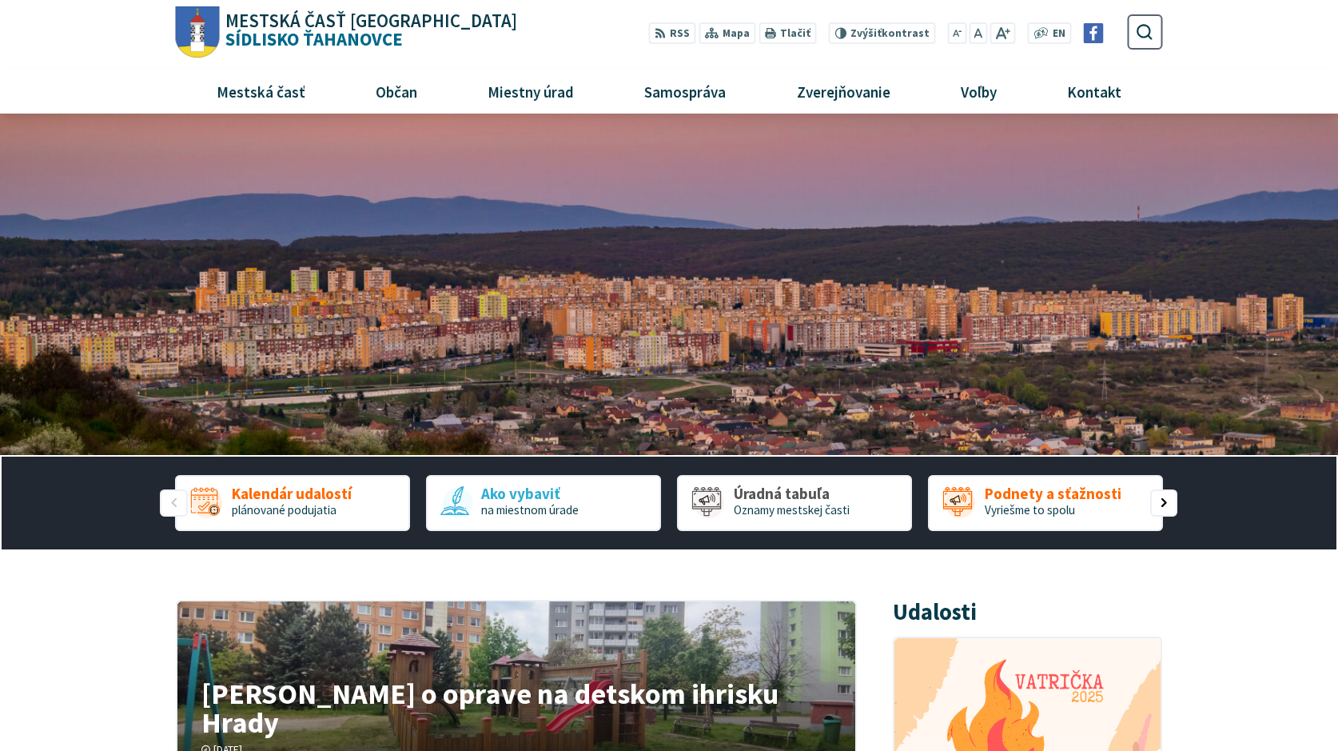  Describe the element at coordinates (979, 91) in the screenshot. I see `span: Voľby` at that location.